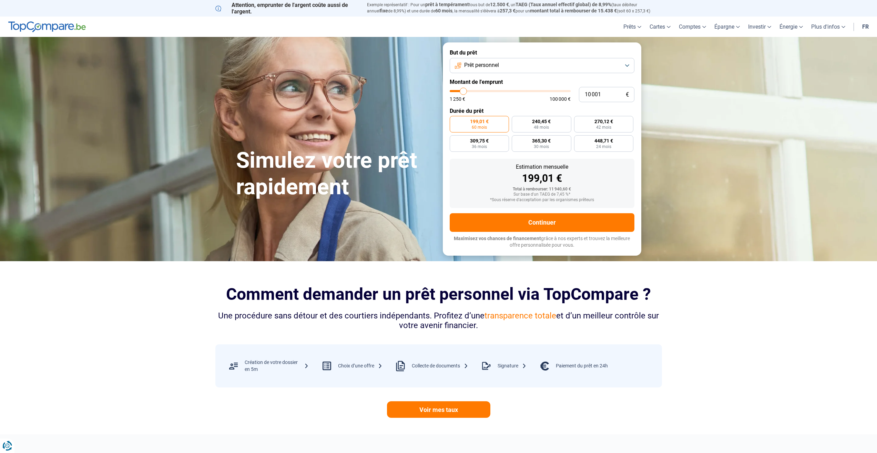  I want to click on span: 448,71 €, so click(604, 141).